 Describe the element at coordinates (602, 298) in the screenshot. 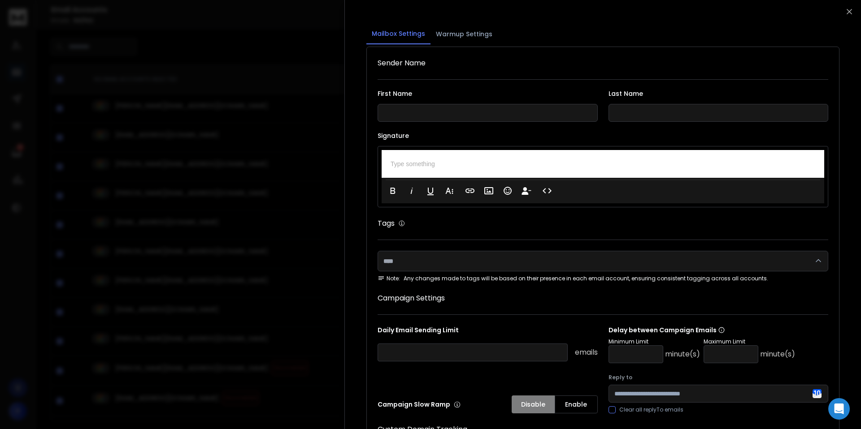

I see `h1: Campaign Settings` at that location.